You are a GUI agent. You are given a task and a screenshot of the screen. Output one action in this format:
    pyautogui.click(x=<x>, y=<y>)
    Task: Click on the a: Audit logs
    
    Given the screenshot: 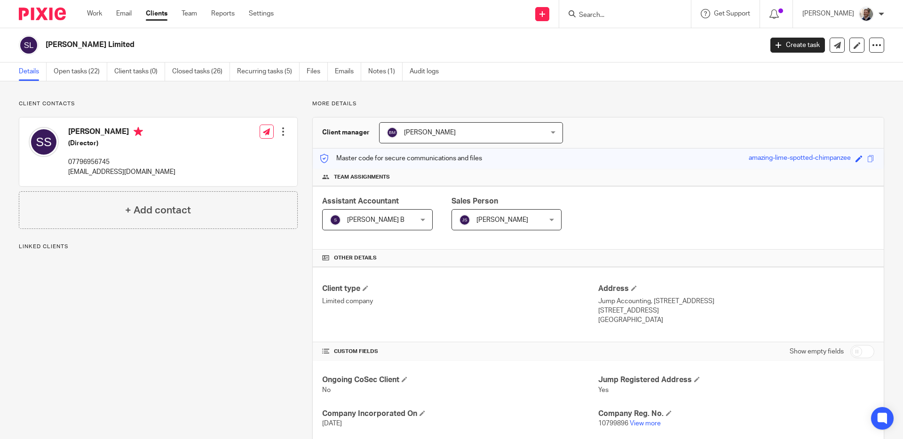 What is the action you would take?
    pyautogui.click(x=427, y=71)
    